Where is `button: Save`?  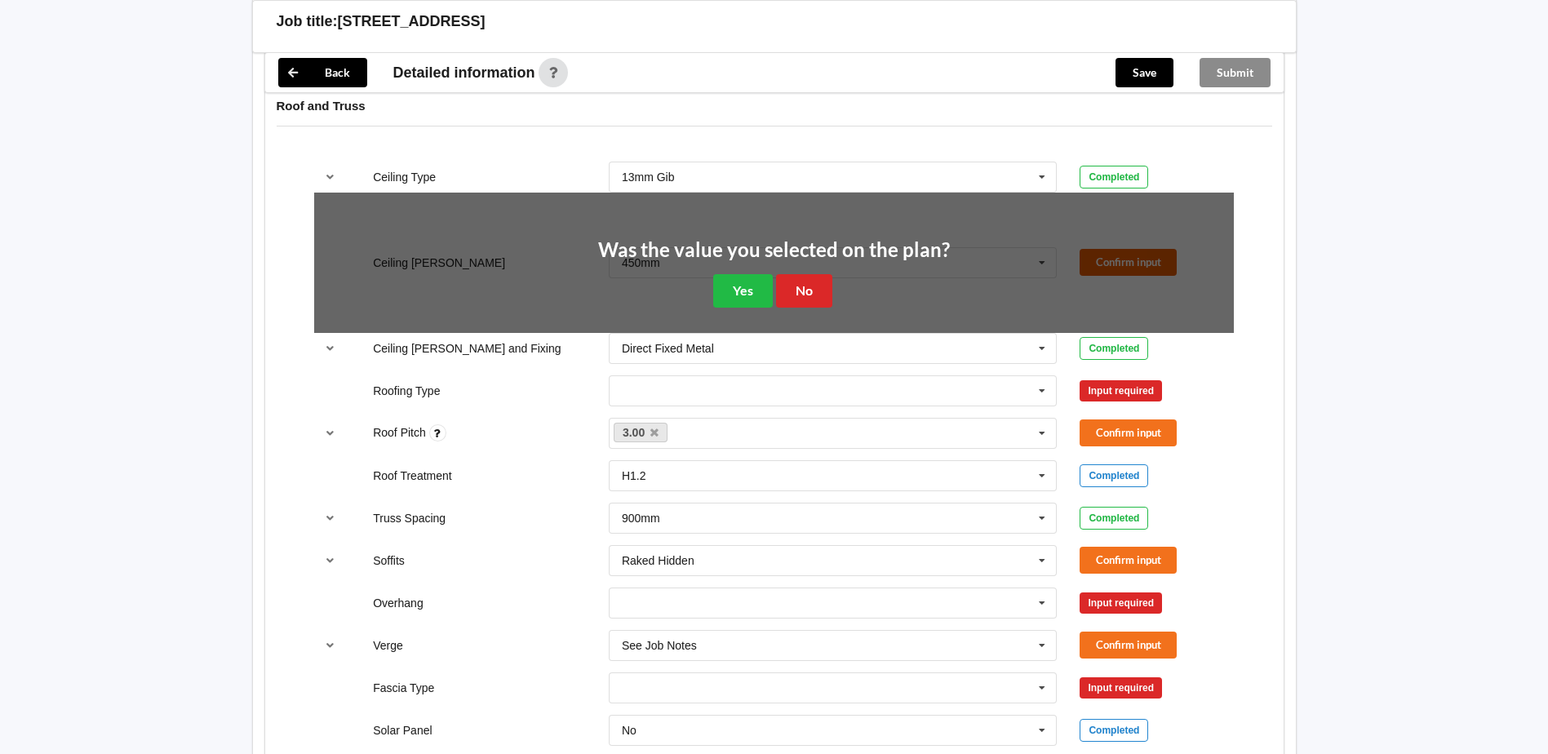 button: Save is located at coordinates (1144, 73).